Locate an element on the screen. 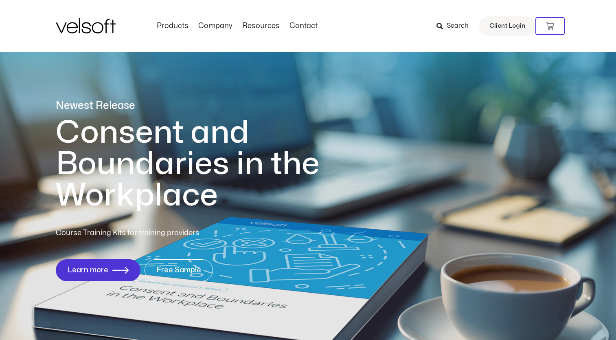 This screenshot has width=616, height=340. a: ResourcesMenu Toggle is located at coordinates (261, 26).